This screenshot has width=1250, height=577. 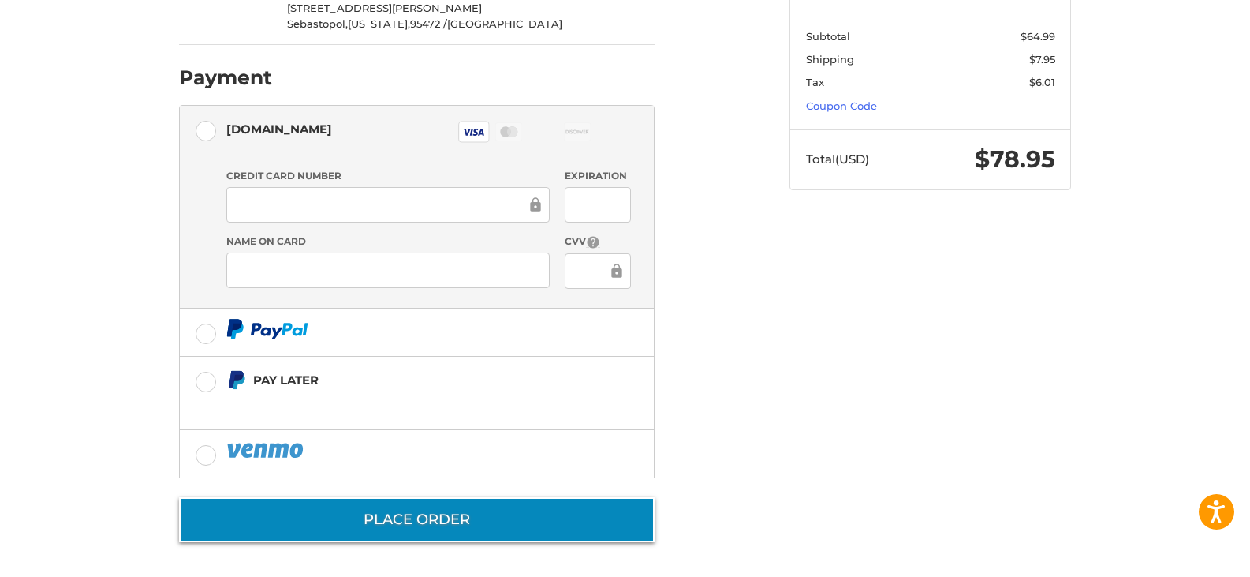 I want to click on label: Credit Card Number, so click(x=388, y=176).